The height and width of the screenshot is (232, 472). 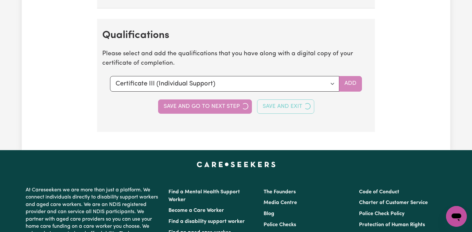 What do you see at coordinates (279, 192) in the screenshot?
I see `a: The Founders` at bounding box center [279, 192].